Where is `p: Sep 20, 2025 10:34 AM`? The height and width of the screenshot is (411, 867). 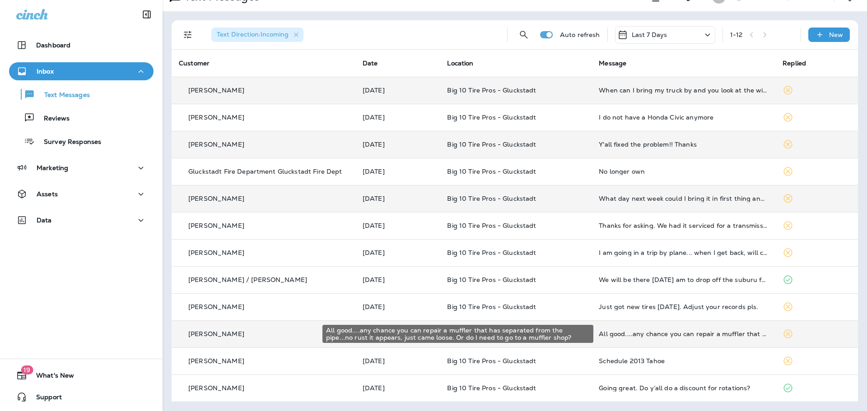 p: Sep 20, 2025 10:34 AM is located at coordinates (398, 117).